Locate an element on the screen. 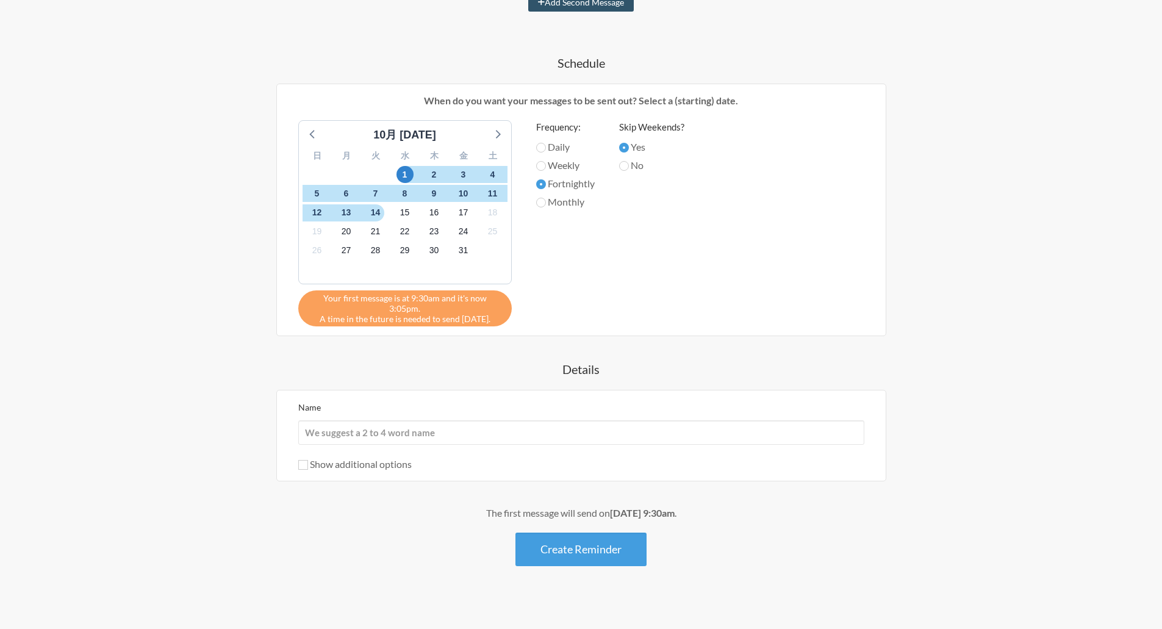 The image size is (1162, 629). span: 2025年11月9日日曜日 is located at coordinates (434, 193).